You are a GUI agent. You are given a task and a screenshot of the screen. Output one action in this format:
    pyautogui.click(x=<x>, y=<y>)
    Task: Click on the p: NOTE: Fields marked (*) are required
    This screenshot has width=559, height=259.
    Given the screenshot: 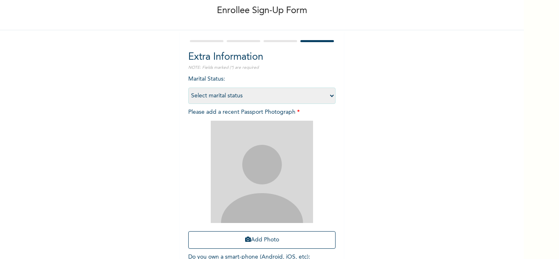 What is the action you would take?
    pyautogui.click(x=262, y=67)
    